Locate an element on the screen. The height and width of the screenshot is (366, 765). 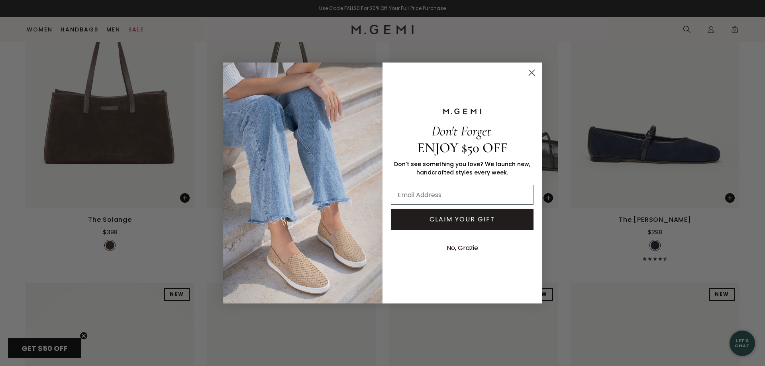
span: Don’t see something you love? We launch new, handcrafted styles every week. is located at coordinates (462, 168).